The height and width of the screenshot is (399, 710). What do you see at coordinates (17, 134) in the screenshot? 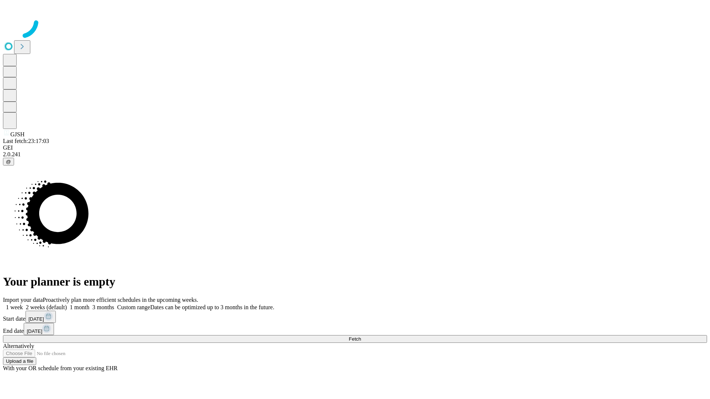
I see `span: GJSH` at bounding box center [17, 134].